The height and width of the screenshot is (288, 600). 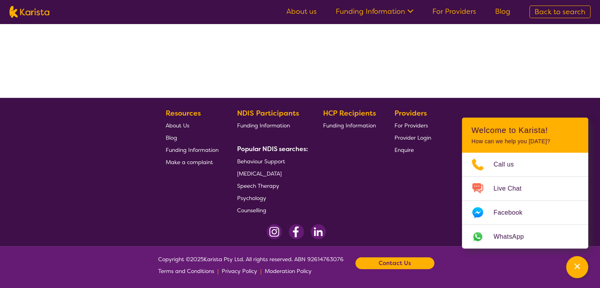 I want to click on span: Behaviour Support, so click(x=261, y=161).